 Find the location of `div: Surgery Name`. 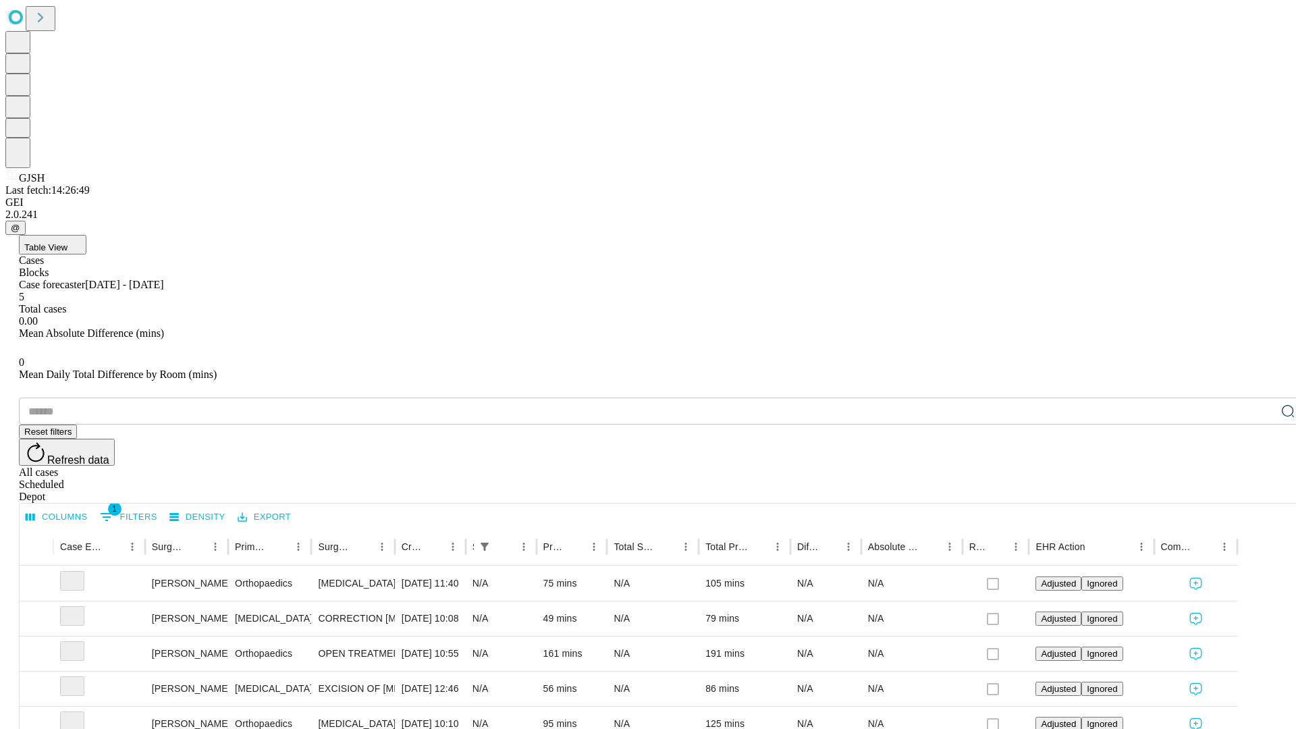

div: Surgery Name is located at coordinates (335, 547).